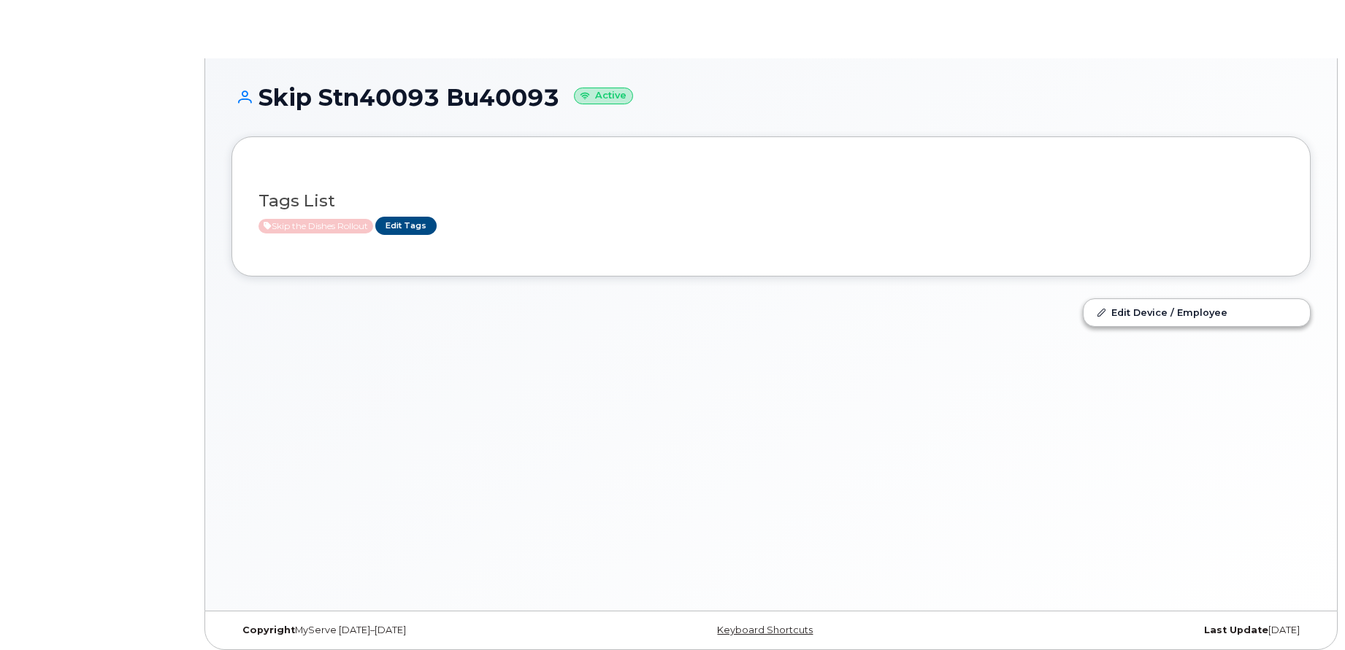  Describe the element at coordinates (764, 630) in the screenshot. I see `a: Keyboard Shortcuts` at that location.